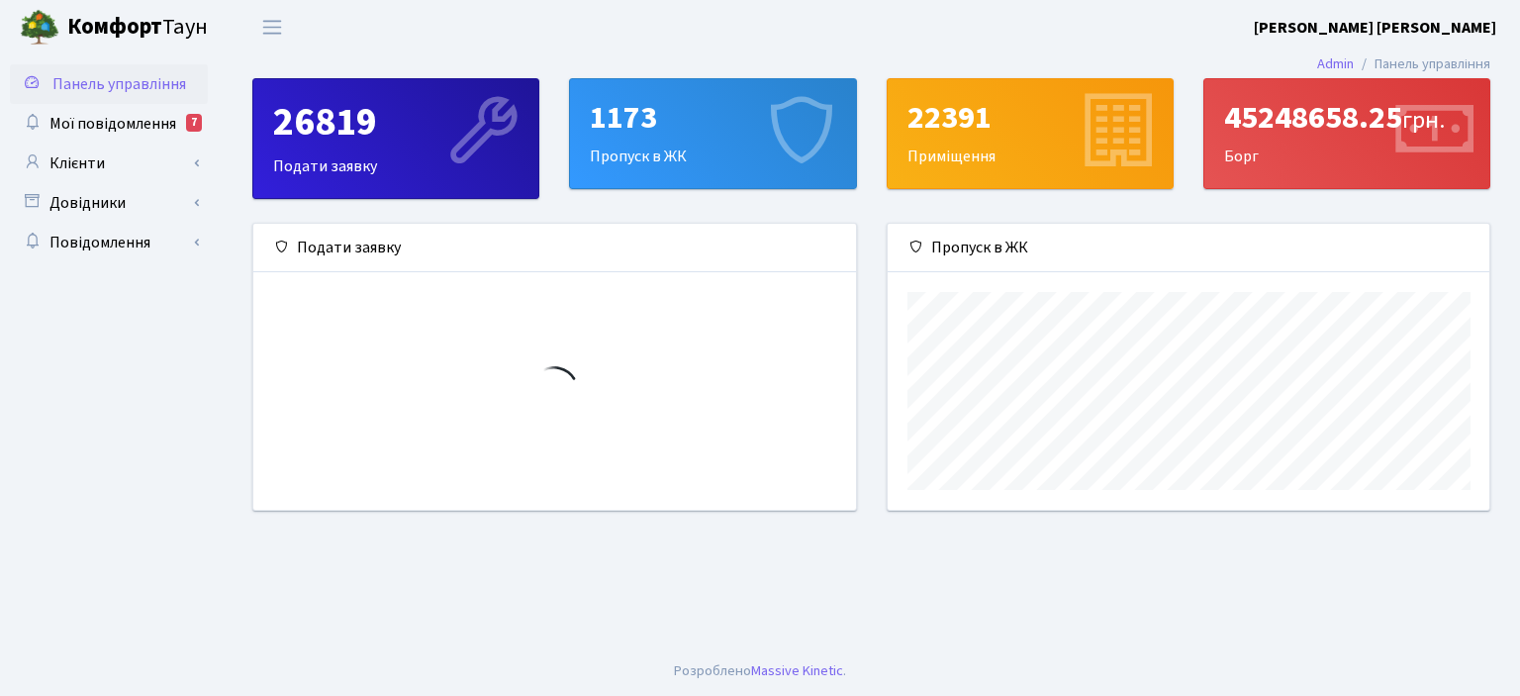 Image resolution: width=1520 pixels, height=696 pixels. What do you see at coordinates (109, 203) in the screenshot?
I see `a: Довідники` at bounding box center [109, 203].